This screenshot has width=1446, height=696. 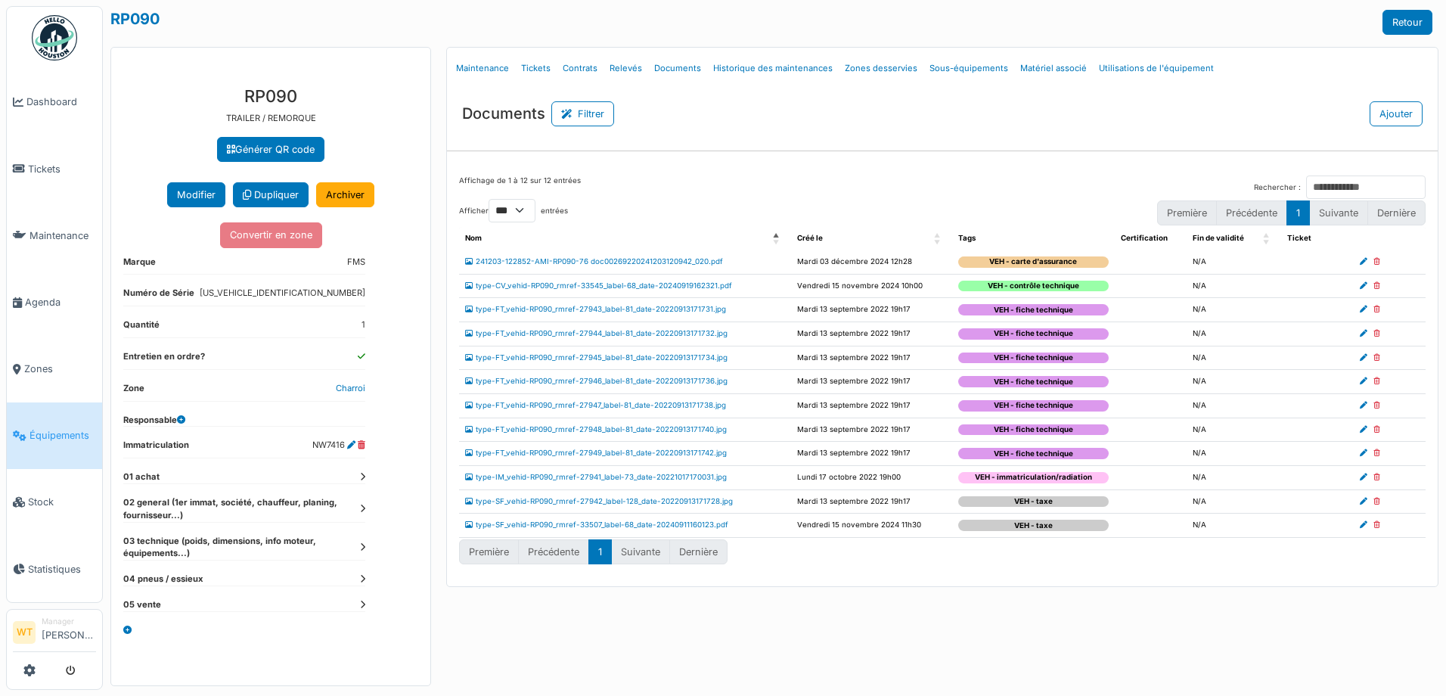 What do you see at coordinates (810, 238) in the screenshot?
I see `span: Créé le` at bounding box center [810, 238].